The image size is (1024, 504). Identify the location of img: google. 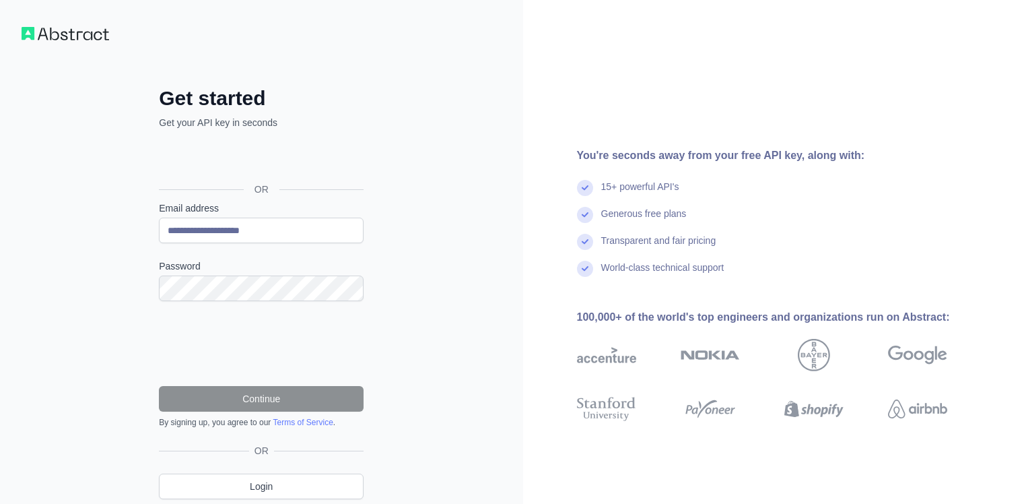
(918, 355).